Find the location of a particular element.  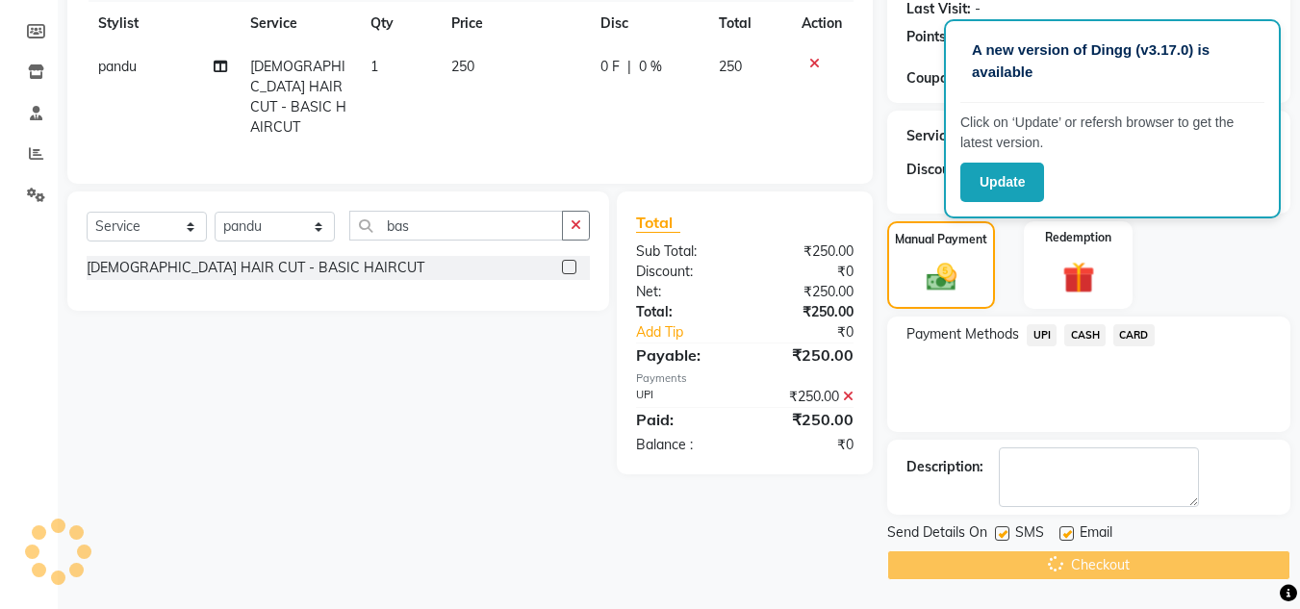

span: Total is located at coordinates (658, 222).